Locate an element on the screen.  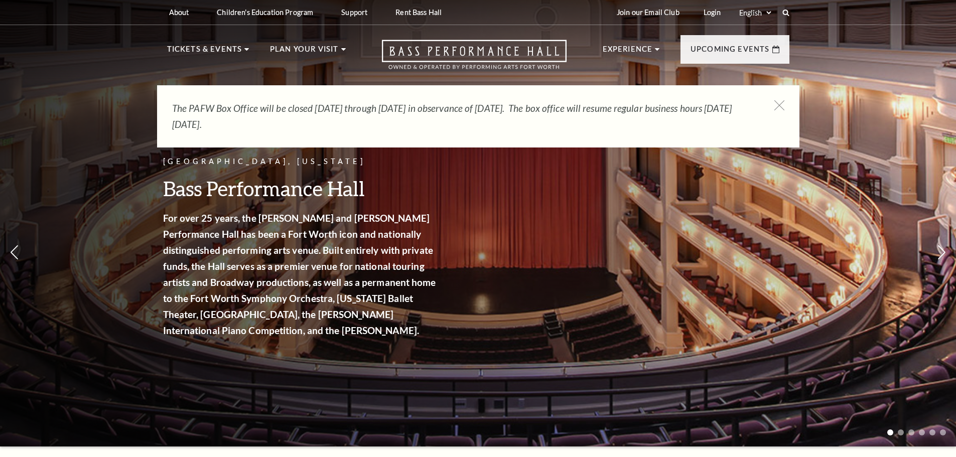
p: Experience is located at coordinates (627, 52).